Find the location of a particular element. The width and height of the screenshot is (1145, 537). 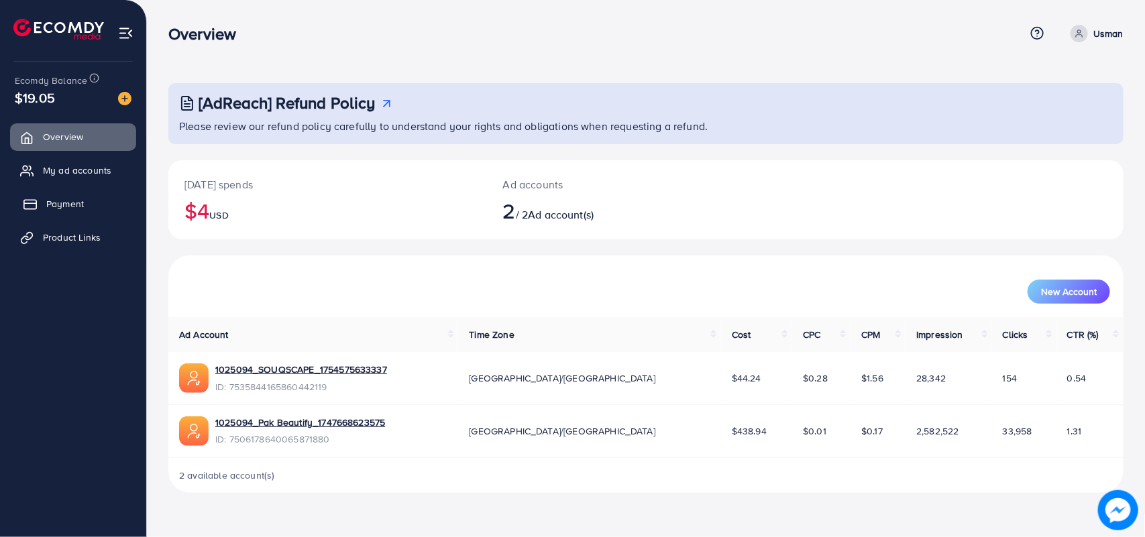

a: 1025094_SOUQSCAPE_1754575633337 is located at coordinates (301, 370).